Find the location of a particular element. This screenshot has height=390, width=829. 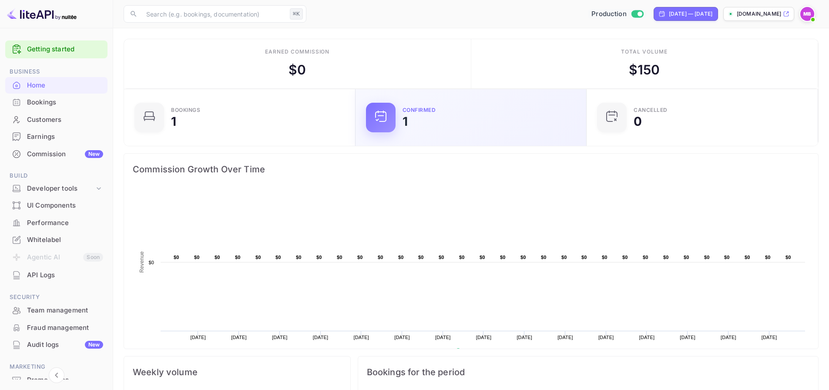

div: Commission is located at coordinates (65, 154).